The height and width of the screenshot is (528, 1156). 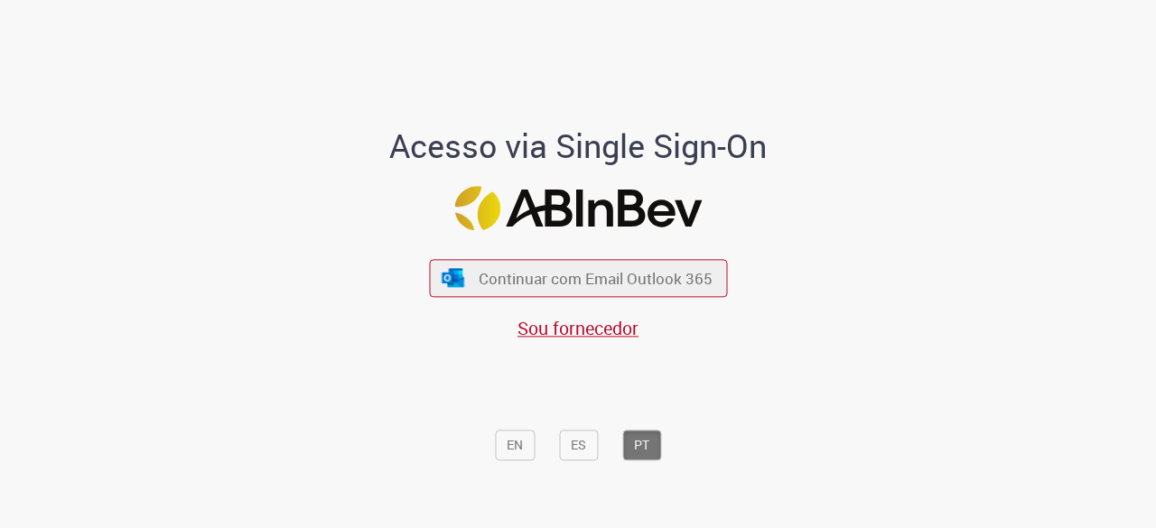 I want to click on img: ícone Azure/Microsoft 360, so click(x=453, y=277).